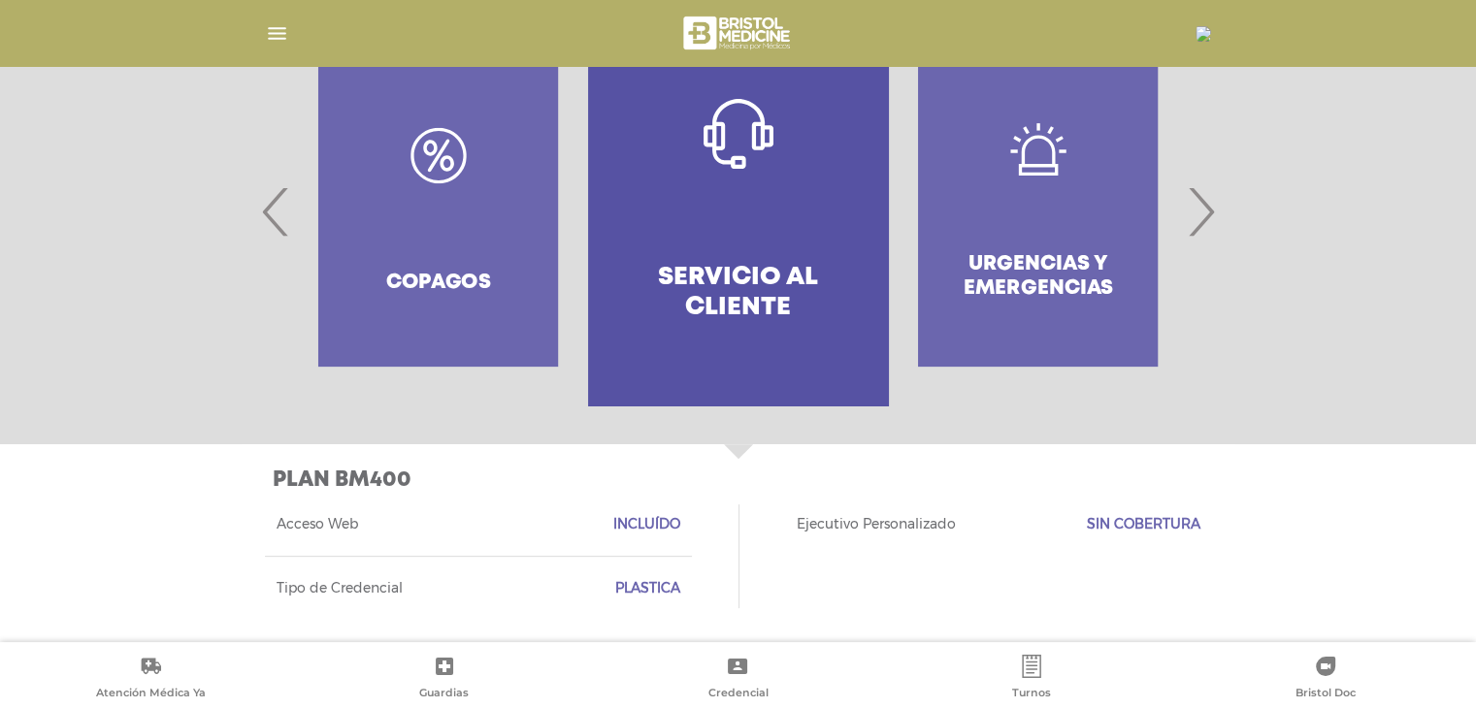 This screenshot has width=1476, height=708. I want to click on span: Guardias, so click(444, 695).